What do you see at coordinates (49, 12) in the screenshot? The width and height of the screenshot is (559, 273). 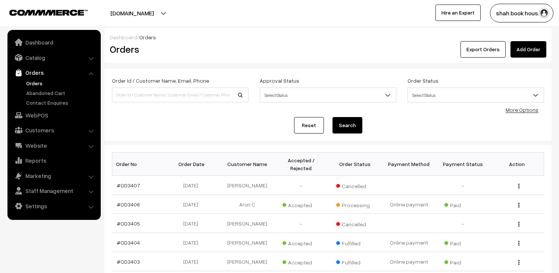 I see `img: COMMMERCE` at bounding box center [49, 12].